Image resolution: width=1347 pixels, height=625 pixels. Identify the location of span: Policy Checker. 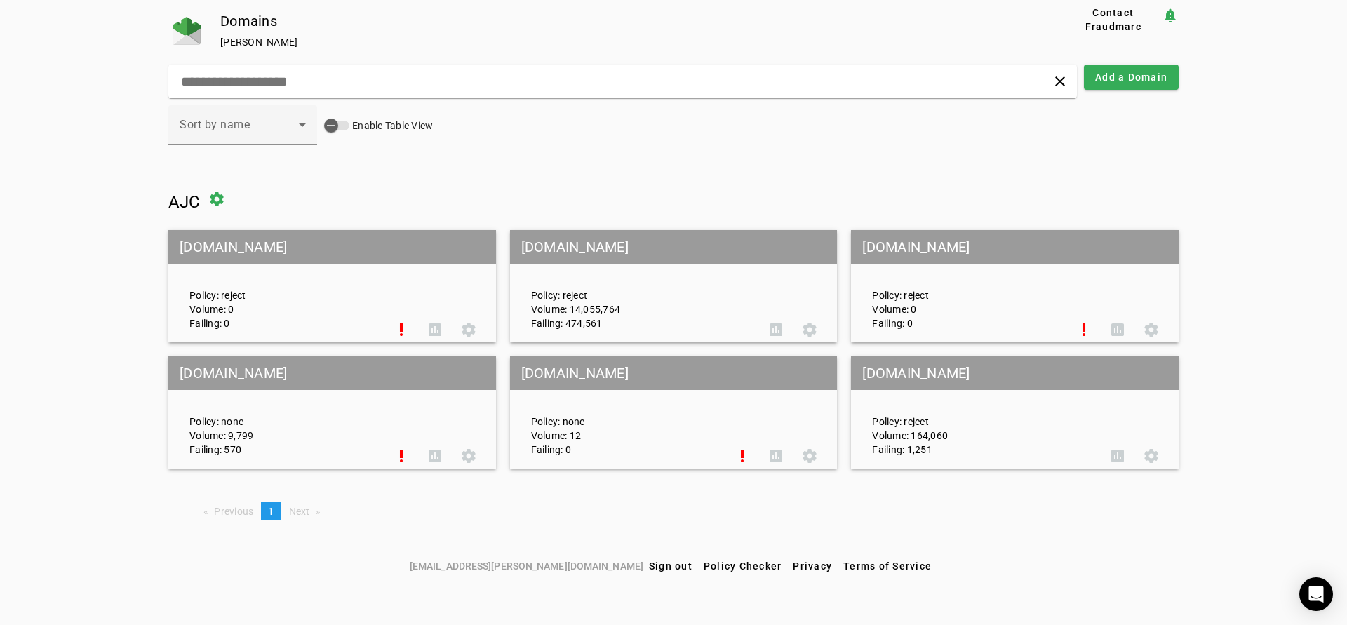
(743, 566).